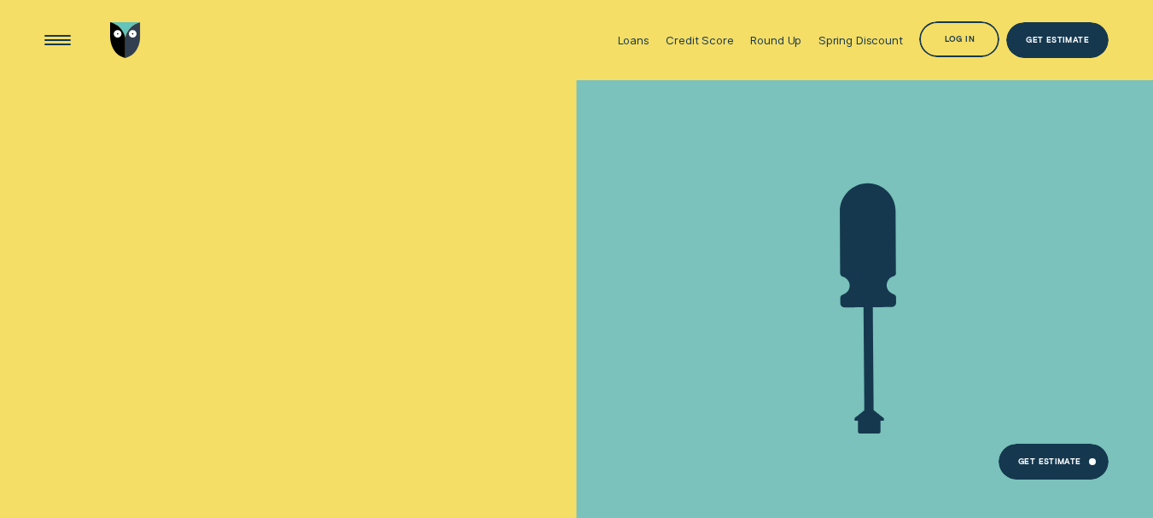 The width and height of the screenshot is (1153, 518). Describe the element at coordinates (959, 39) in the screenshot. I see `button: Log in` at that location.